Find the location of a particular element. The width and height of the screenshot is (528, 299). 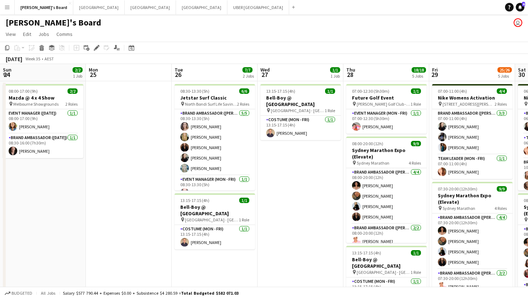

span: 18/18 is located at coordinates (419, 70).